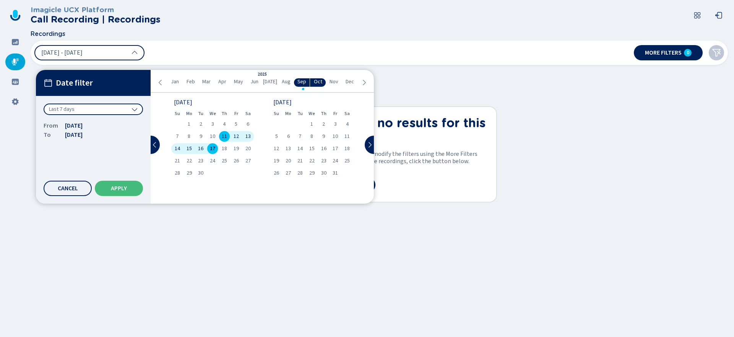 Image resolution: width=734 pixels, height=337 pixels. I want to click on span: To, so click(51, 135).